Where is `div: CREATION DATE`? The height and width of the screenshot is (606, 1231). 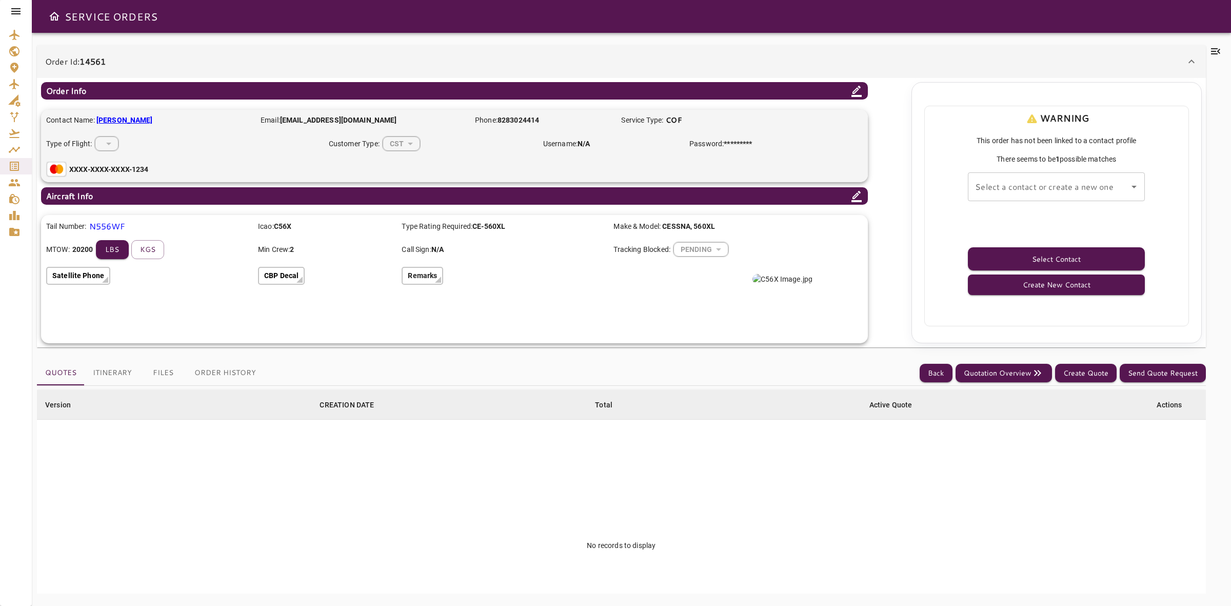
div: CREATION DATE is located at coordinates (347, 405).